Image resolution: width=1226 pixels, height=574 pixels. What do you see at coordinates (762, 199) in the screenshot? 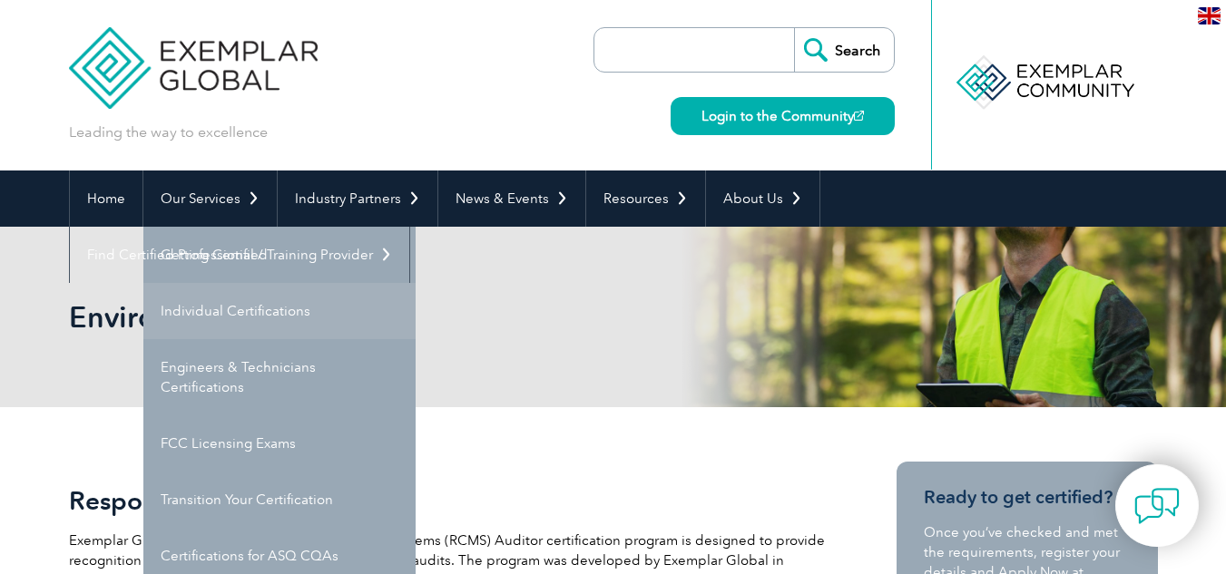
I see `a: About Us` at bounding box center [762, 199].